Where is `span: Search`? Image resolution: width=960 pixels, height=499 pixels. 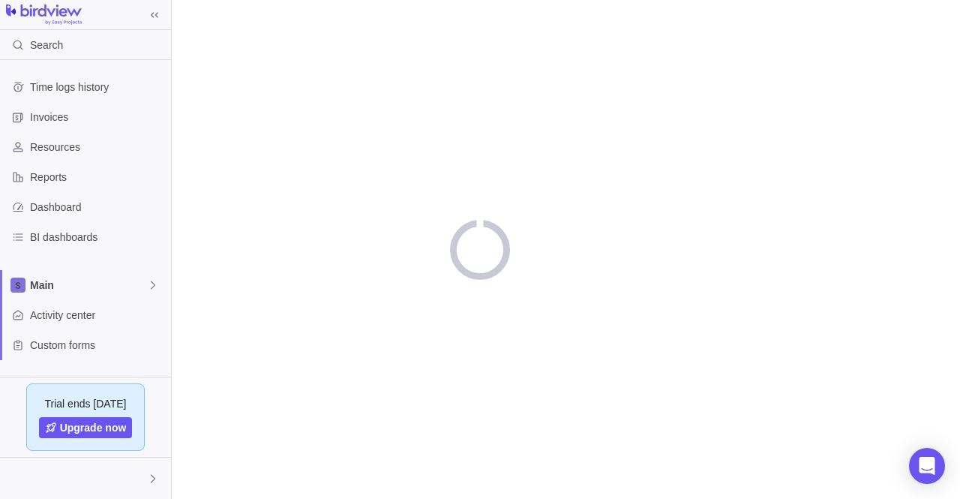 span: Search is located at coordinates (47, 45).